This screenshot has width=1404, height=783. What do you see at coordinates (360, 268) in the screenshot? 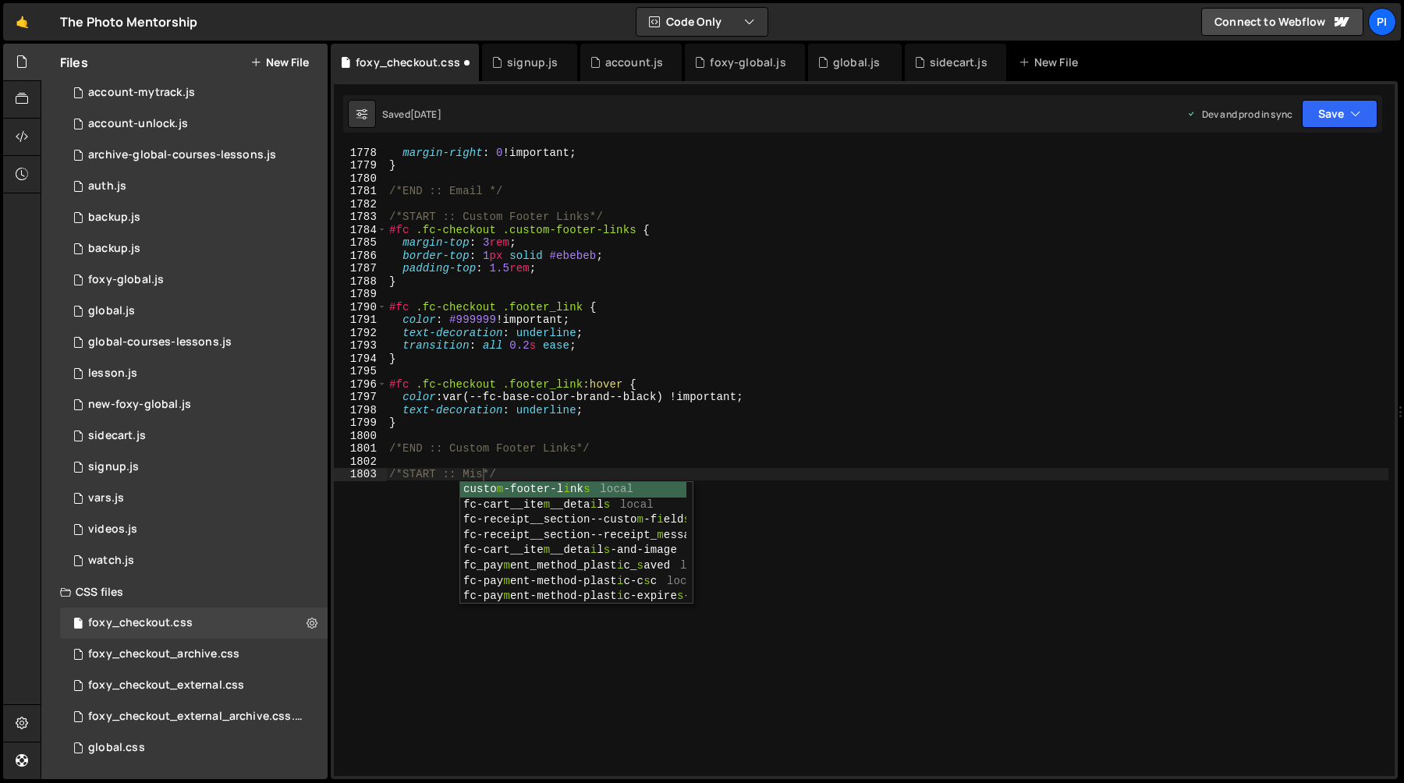
I see `div: 1787` at bounding box center [360, 268].